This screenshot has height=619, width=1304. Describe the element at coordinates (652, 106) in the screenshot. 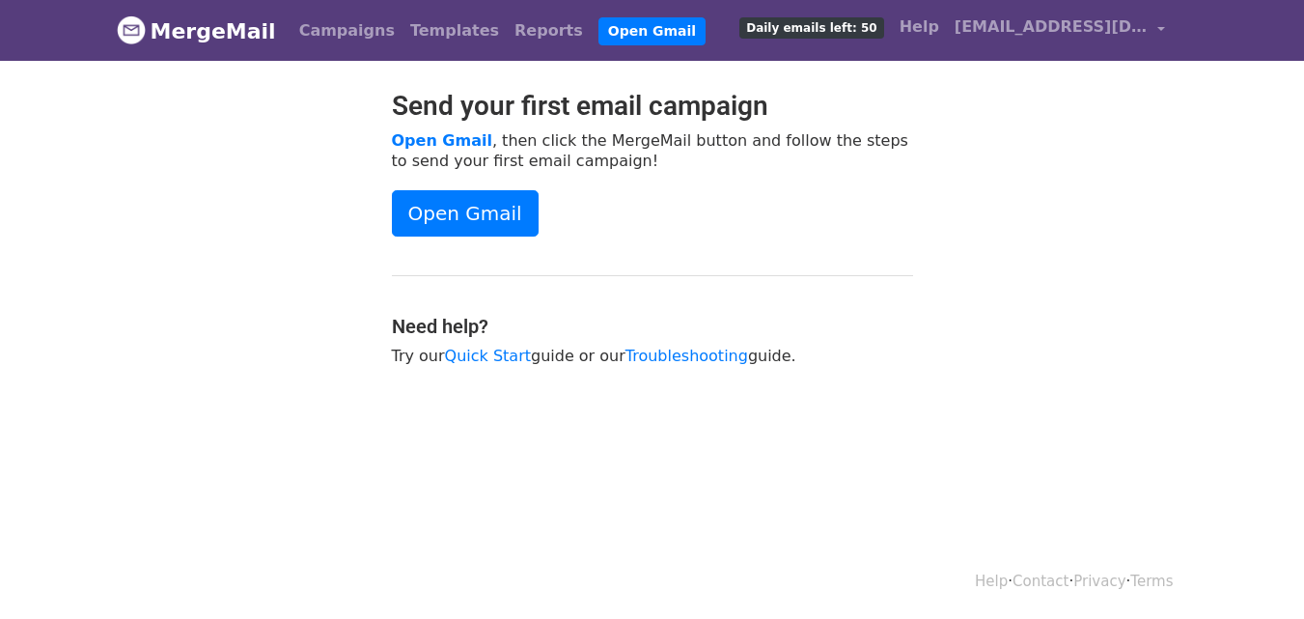

I see `h2: Send your first email campaign` at that location.